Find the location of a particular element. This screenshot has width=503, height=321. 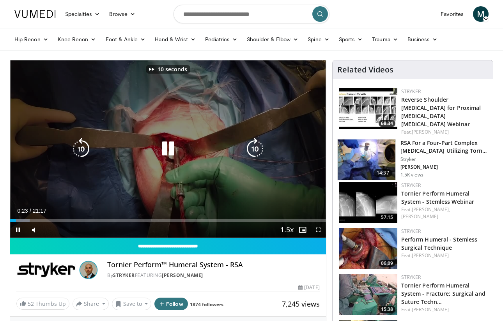

a: M is located at coordinates (480, 14).